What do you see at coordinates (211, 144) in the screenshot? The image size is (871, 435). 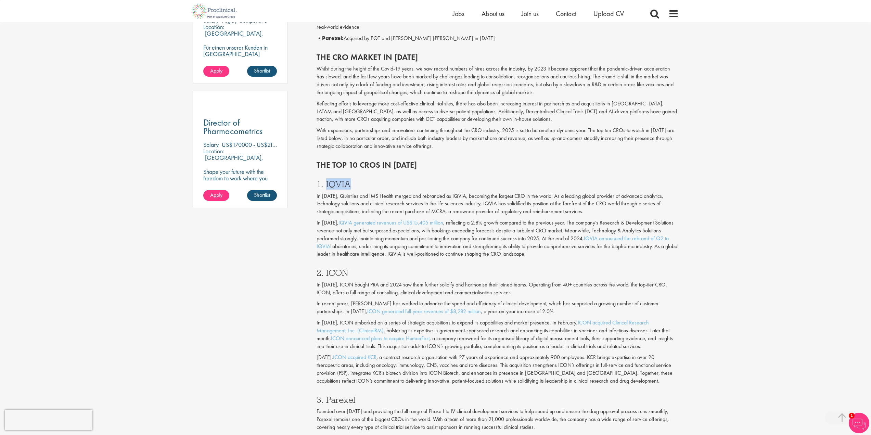 I see `span: Salary` at bounding box center [211, 144].